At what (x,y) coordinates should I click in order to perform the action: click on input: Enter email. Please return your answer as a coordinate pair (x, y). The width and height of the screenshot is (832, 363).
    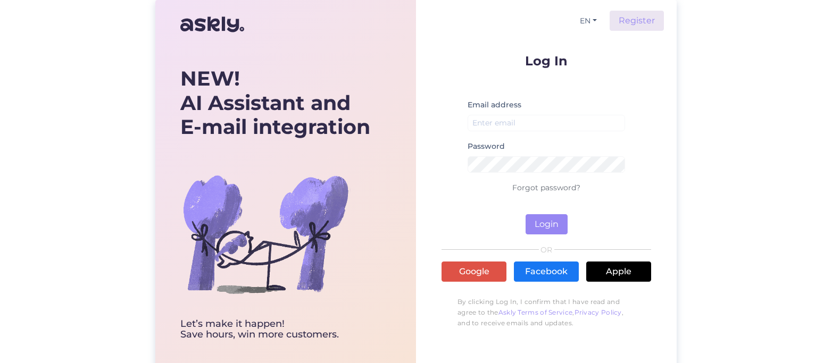
    Looking at the image, I should click on (547, 123).